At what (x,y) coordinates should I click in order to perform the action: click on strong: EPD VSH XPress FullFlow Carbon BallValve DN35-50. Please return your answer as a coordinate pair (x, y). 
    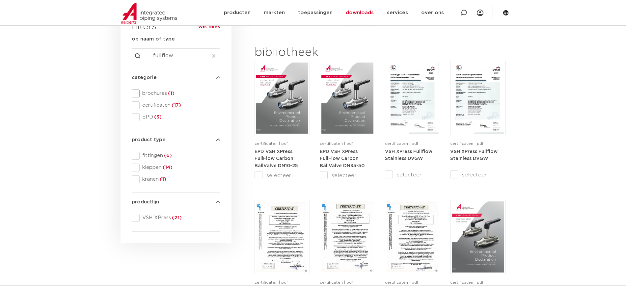
    Looking at the image, I should click on (342, 159).